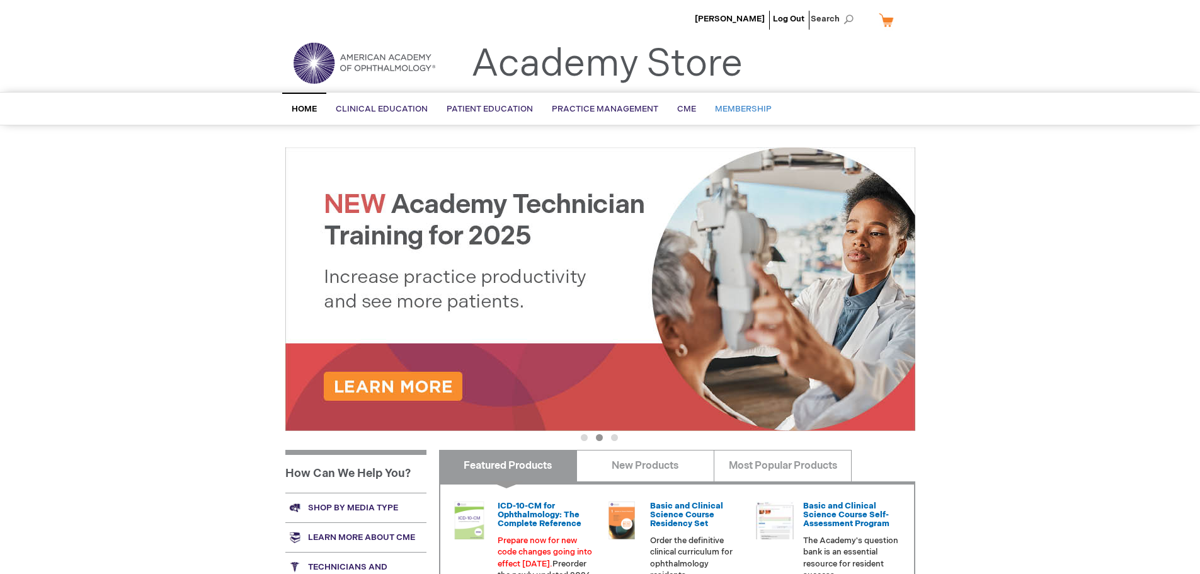 The width and height of the screenshot is (1200, 574). What do you see at coordinates (645, 465) in the screenshot?
I see `a: New Products` at bounding box center [645, 465].